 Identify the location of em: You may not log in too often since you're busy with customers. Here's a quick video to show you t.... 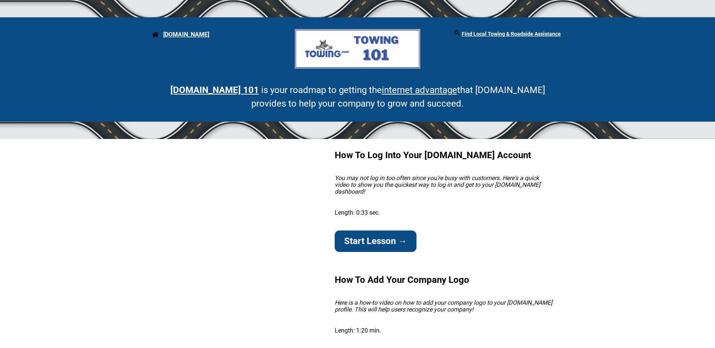
(438, 185).